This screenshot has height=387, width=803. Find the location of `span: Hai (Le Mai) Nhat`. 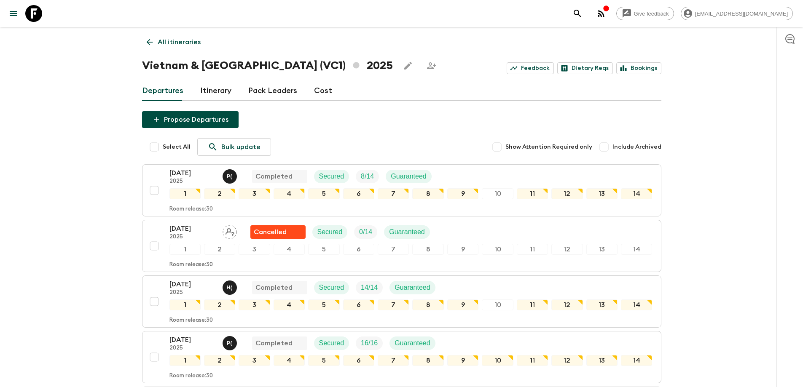

span: Hai (Le Mai) Nhat is located at coordinates (231, 287).